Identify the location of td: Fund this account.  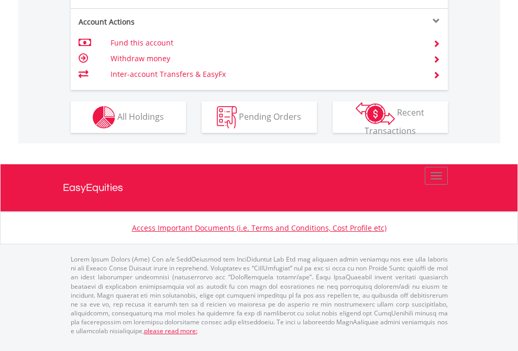
(265, 43).